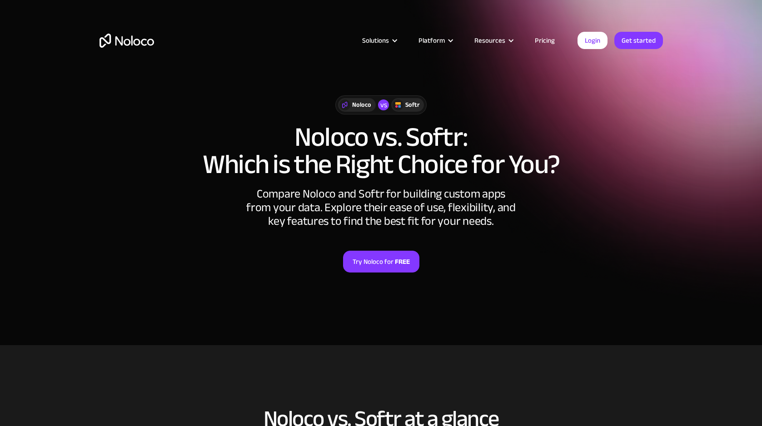  What do you see at coordinates (638, 40) in the screenshot?
I see `a: Get started` at bounding box center [638, 40].